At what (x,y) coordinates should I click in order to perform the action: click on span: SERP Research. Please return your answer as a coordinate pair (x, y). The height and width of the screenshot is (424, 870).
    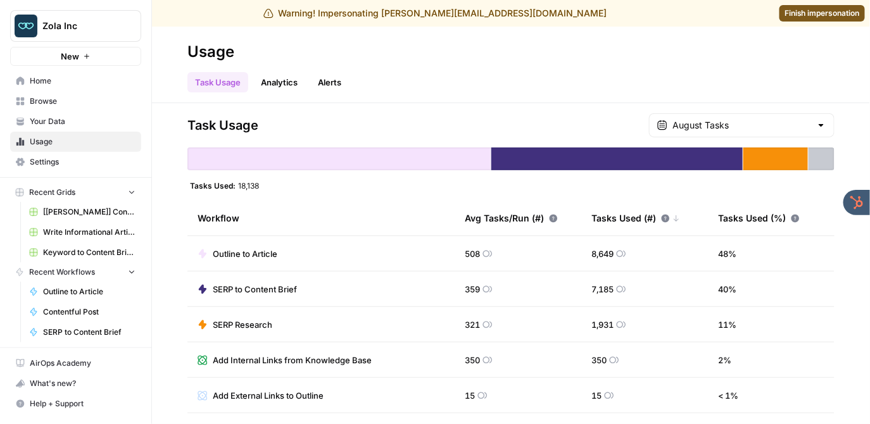
    Looking at the image, I should click on (243, 325).